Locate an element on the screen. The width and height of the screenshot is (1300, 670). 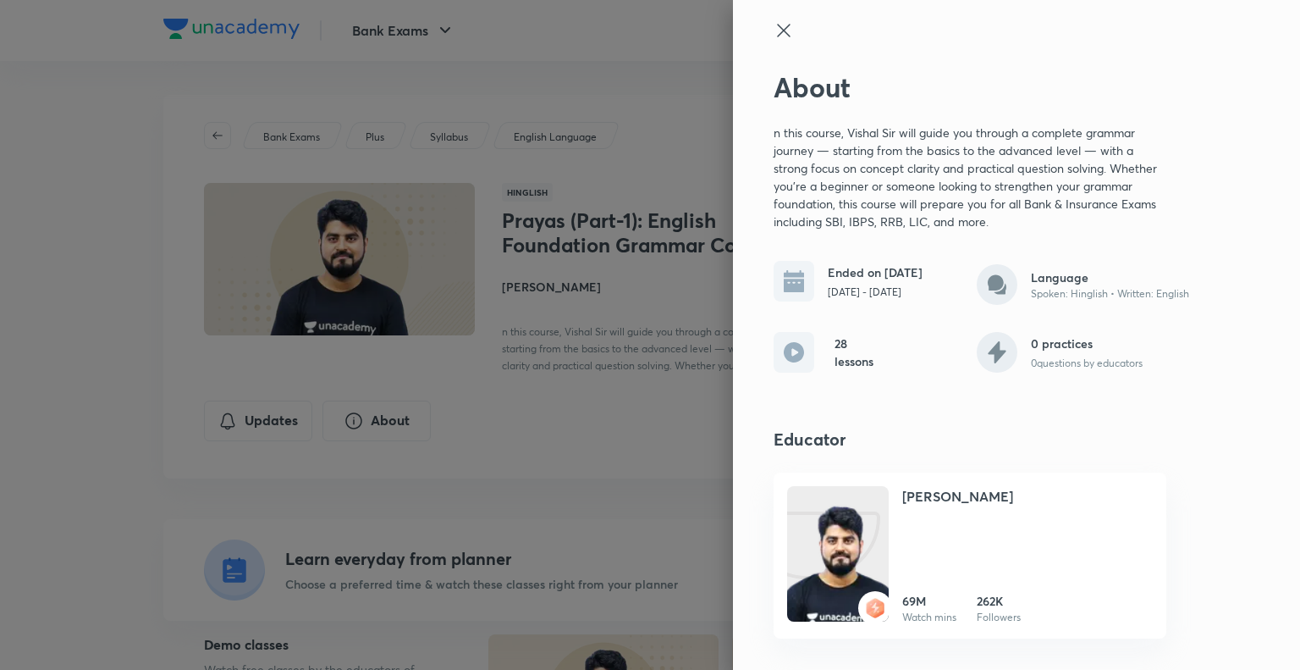
p: Spoken: Hinglish • Written: English is located at coordinates (1110, 294).